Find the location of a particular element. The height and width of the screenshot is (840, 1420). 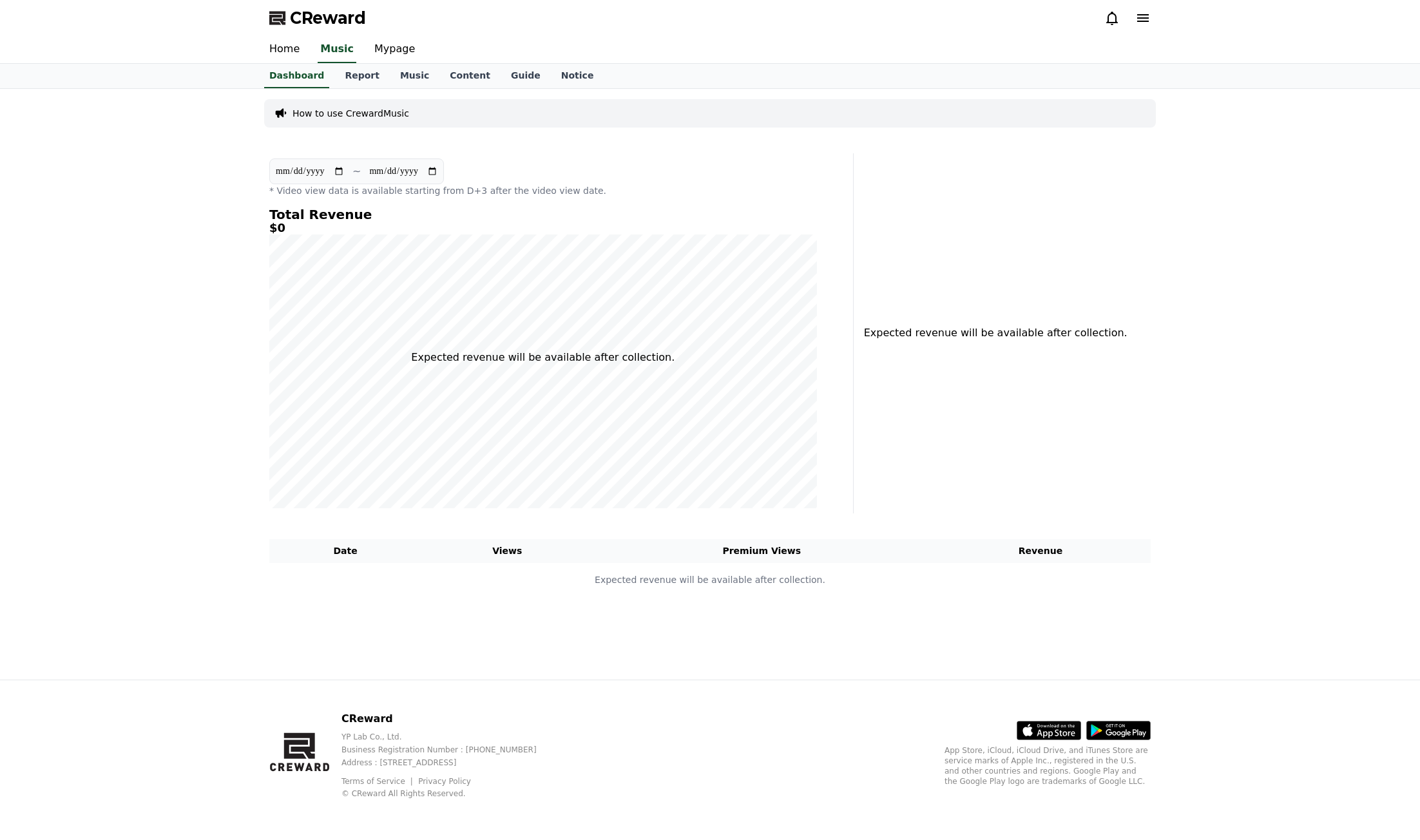

th: Date is located at coordinates (346, 551).